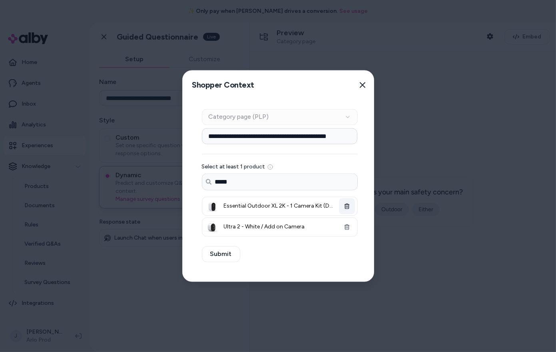  What do you see at coordinates (212, 228) in the screenshot?
I see `img: Ultra 2 - White / Add on Camera` at bounding box center [212, 228].